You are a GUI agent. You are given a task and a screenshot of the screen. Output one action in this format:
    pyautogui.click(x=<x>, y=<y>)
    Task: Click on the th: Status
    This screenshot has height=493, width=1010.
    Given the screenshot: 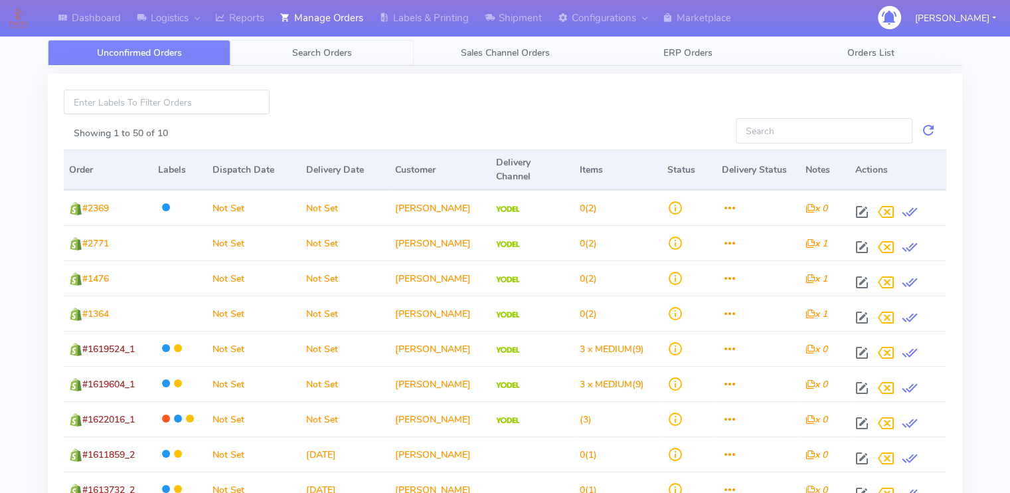 What is the action you would take?
    pyautogui.click(x=689, y=169)
    